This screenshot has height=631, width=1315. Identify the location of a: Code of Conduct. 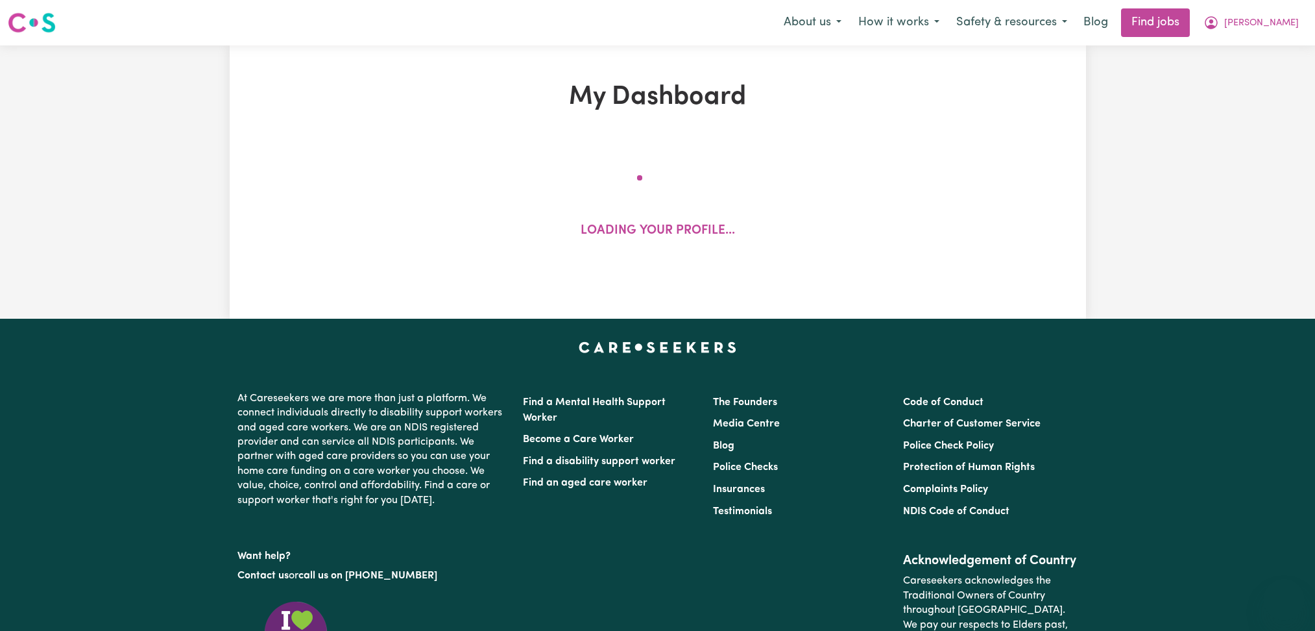
(944, 402).